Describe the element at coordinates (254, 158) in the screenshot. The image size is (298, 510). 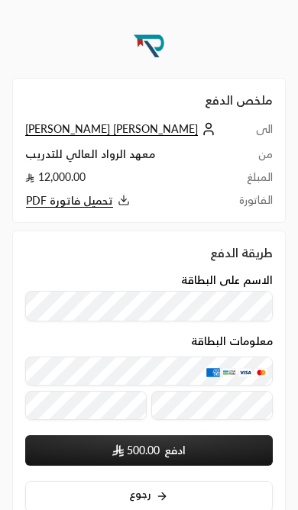
I see `td: من` at that location.